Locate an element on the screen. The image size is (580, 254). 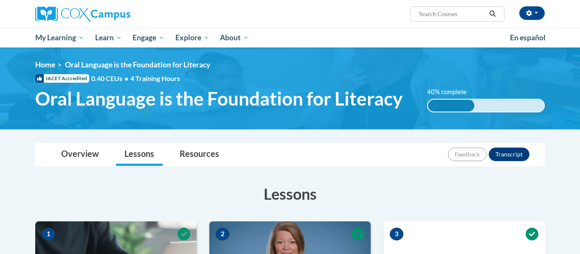
a: Overview is located at coordinates (80, 155).